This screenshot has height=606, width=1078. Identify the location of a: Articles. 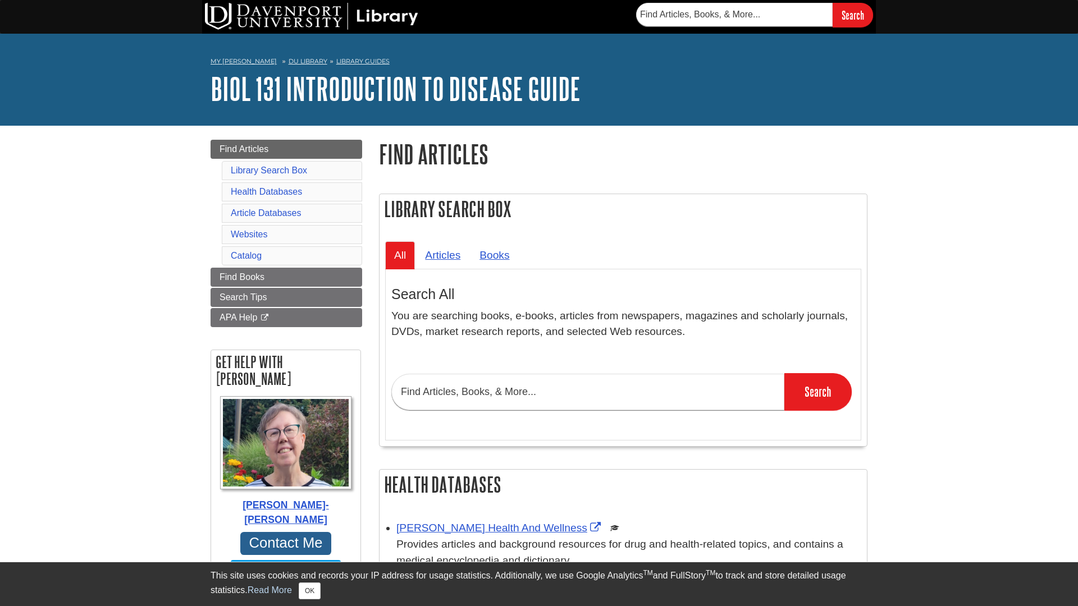
(443, 255).